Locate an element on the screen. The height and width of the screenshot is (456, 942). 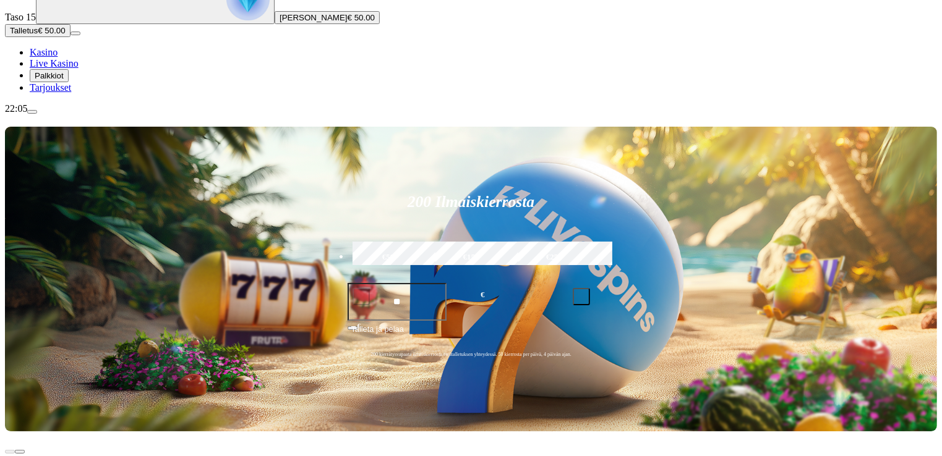
button: Palkkiot is located at coordinates (49, 75).